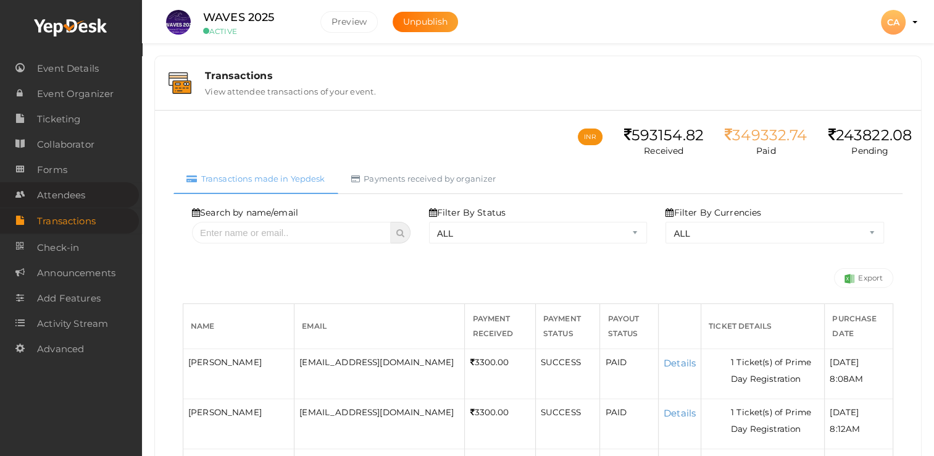 The width and height of the screenshot is (934, 456). Describe the element at coordinates (664, 151) in the screenshot. I see `p: Received` at that location.